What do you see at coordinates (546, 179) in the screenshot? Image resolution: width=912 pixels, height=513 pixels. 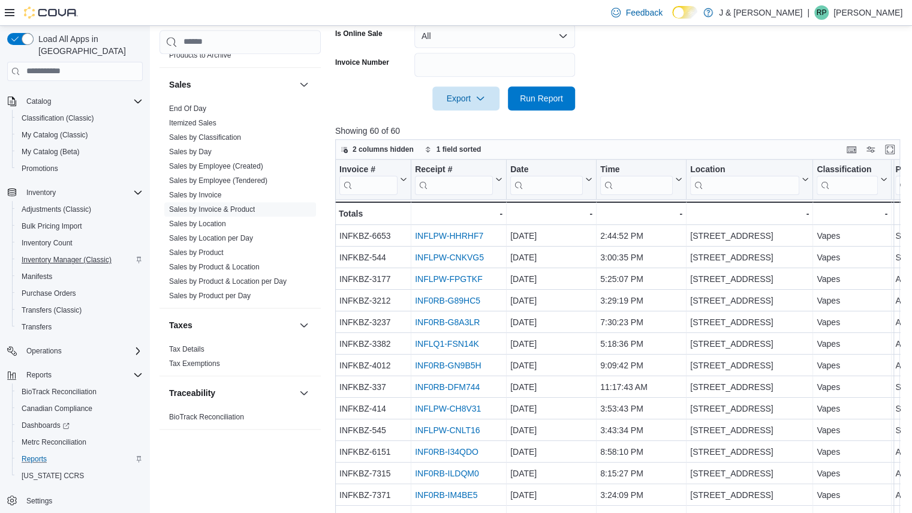 I see `div: Date` at bounding box center [546, 179].